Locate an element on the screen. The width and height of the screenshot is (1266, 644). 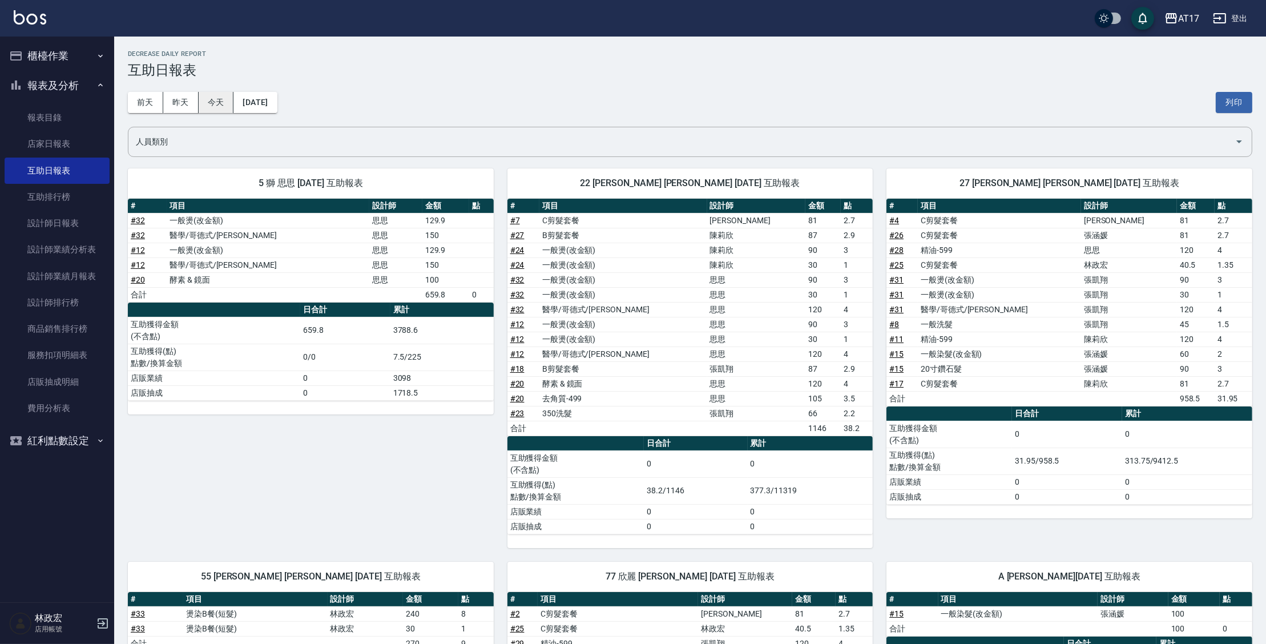
a: #18 is located at coordinates (517, 369).